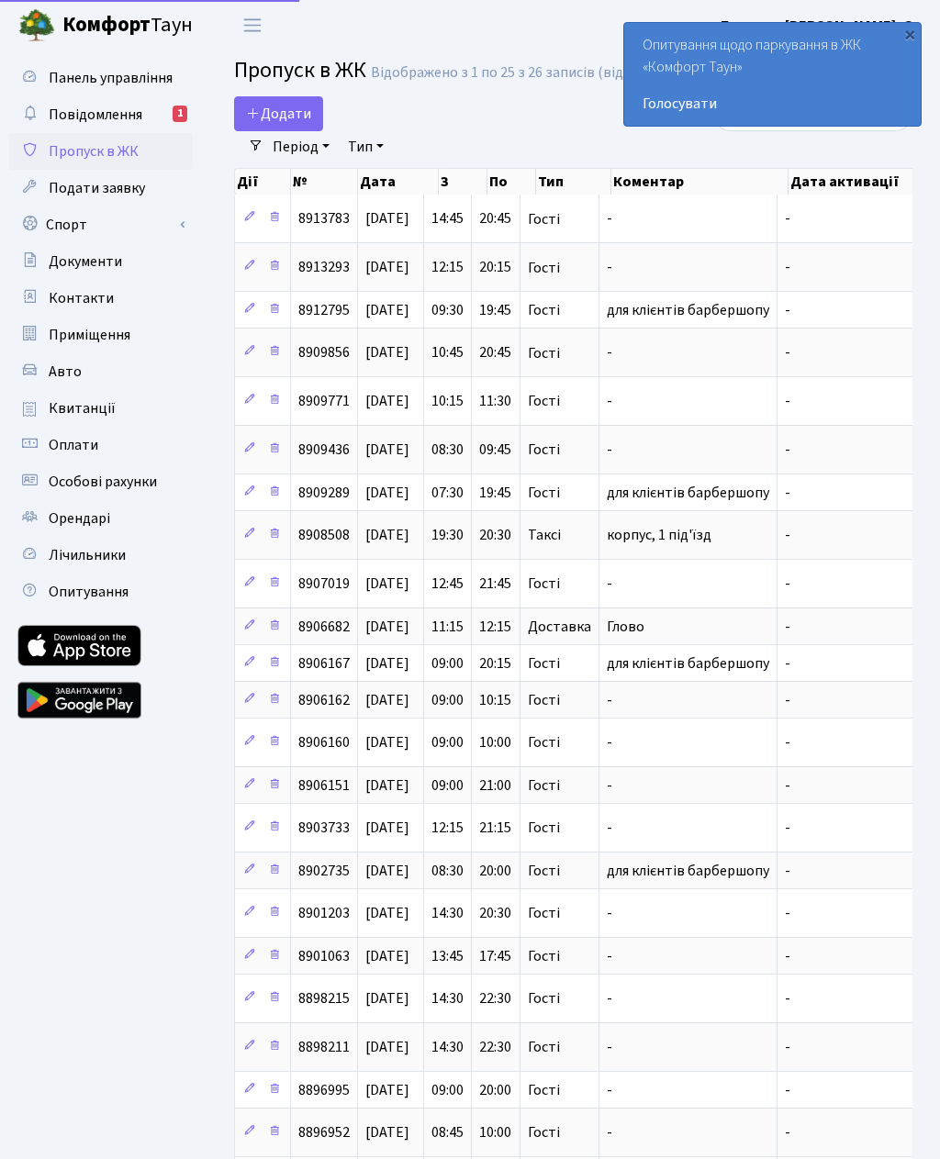 The height and width of the screenshot is (1159, 940). I want to click on span: 8898215, so click(324, 1000).